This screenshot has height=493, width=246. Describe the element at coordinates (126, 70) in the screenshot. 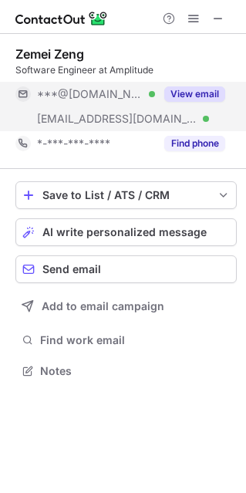

I see `div: Software Engineer at Amplitude` at that location.